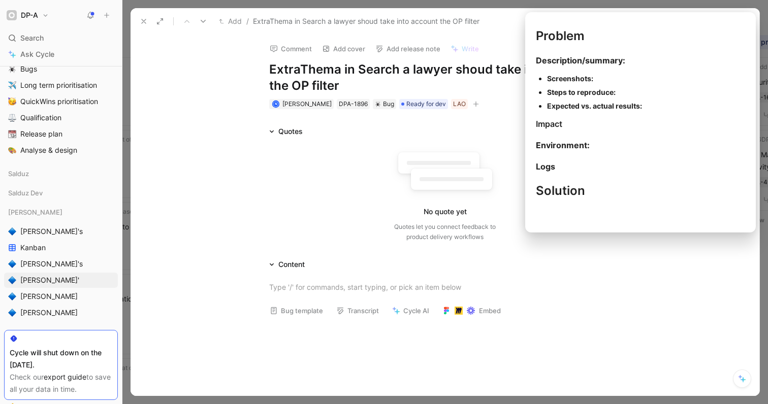 This screenshot has width=768, height=404. What do you see at coordinates (562, 145) in the screenshot?
I see `strong: Environment:` at bounding box center [562, 145].